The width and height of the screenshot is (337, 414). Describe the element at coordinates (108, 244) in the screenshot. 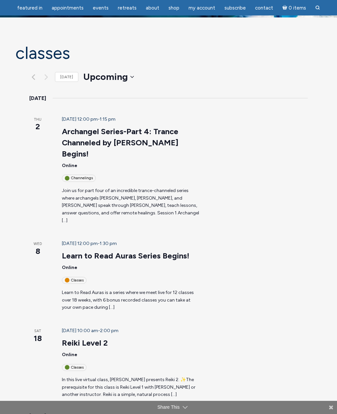

I see `span: 1:30 pm` at that location.